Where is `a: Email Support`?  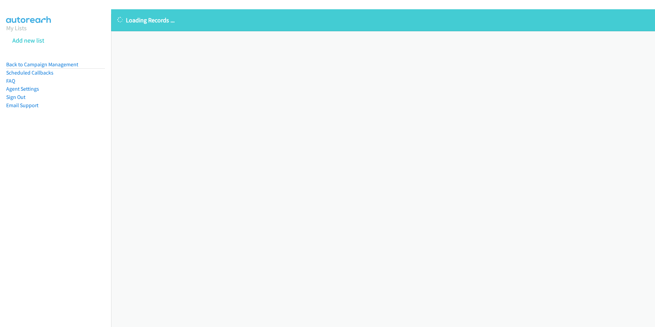
a: Email Support is located at coordinates (22, 105).